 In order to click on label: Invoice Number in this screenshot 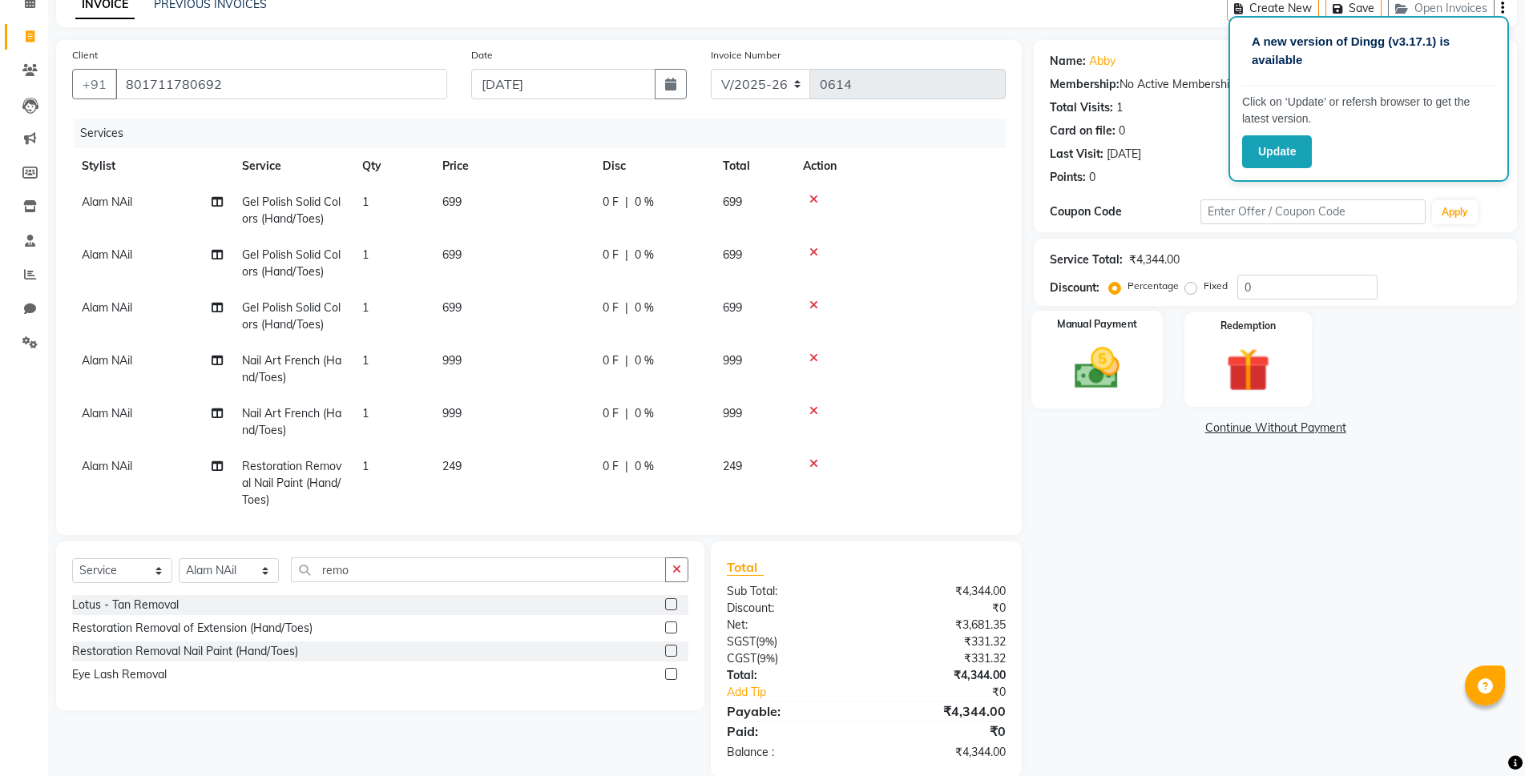, I will do `click(745, 55)`.